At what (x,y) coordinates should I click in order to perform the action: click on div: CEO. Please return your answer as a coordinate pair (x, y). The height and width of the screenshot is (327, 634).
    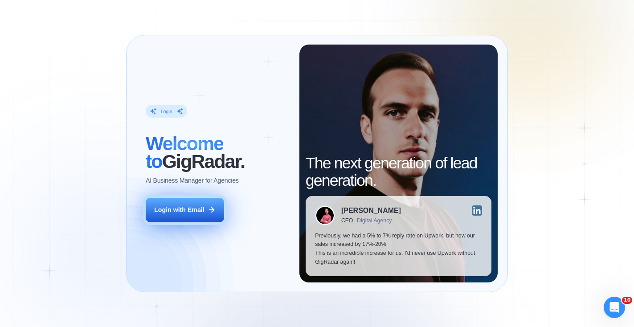
    Looking at the image, I should click on (347, 221).